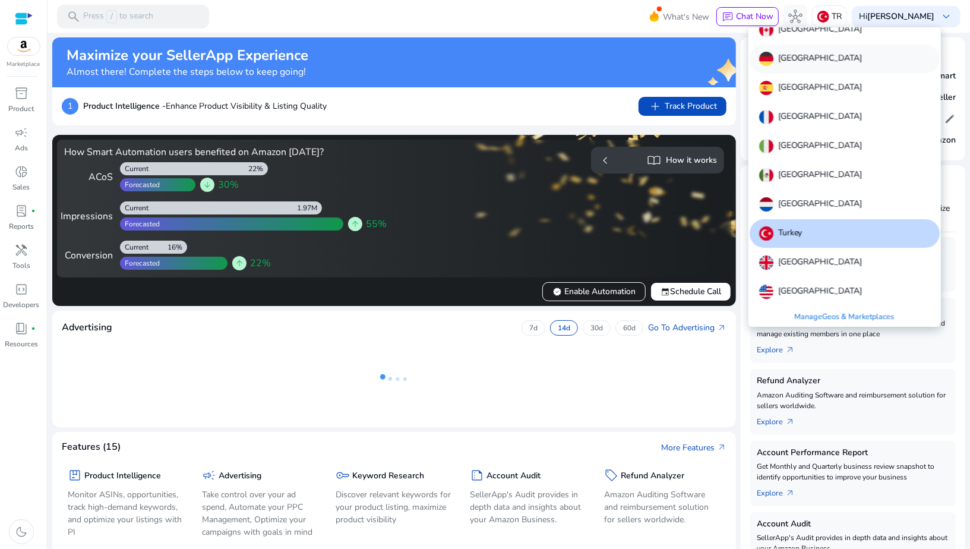 This screenshot has width=970, height=549. I want to click on a: ManageGeos & Marketplaces, so click(845, 317).